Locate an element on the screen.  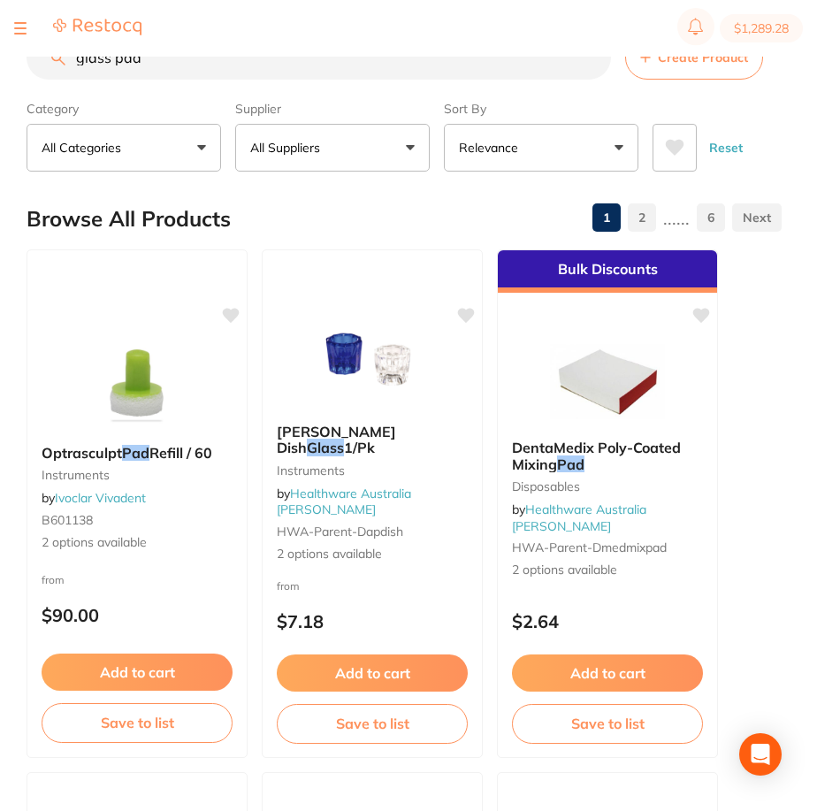
span: DentaMedix Poly-Coated Mixing is located at coordinates (596, 455).